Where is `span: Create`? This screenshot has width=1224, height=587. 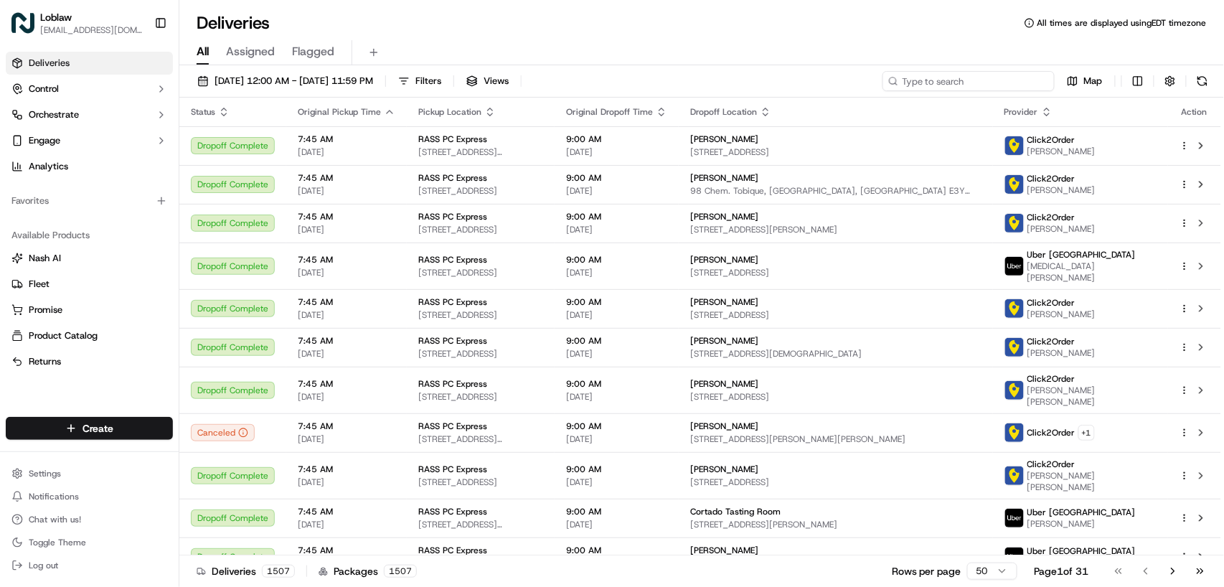 span: Create is located at coordinates (98, 428).